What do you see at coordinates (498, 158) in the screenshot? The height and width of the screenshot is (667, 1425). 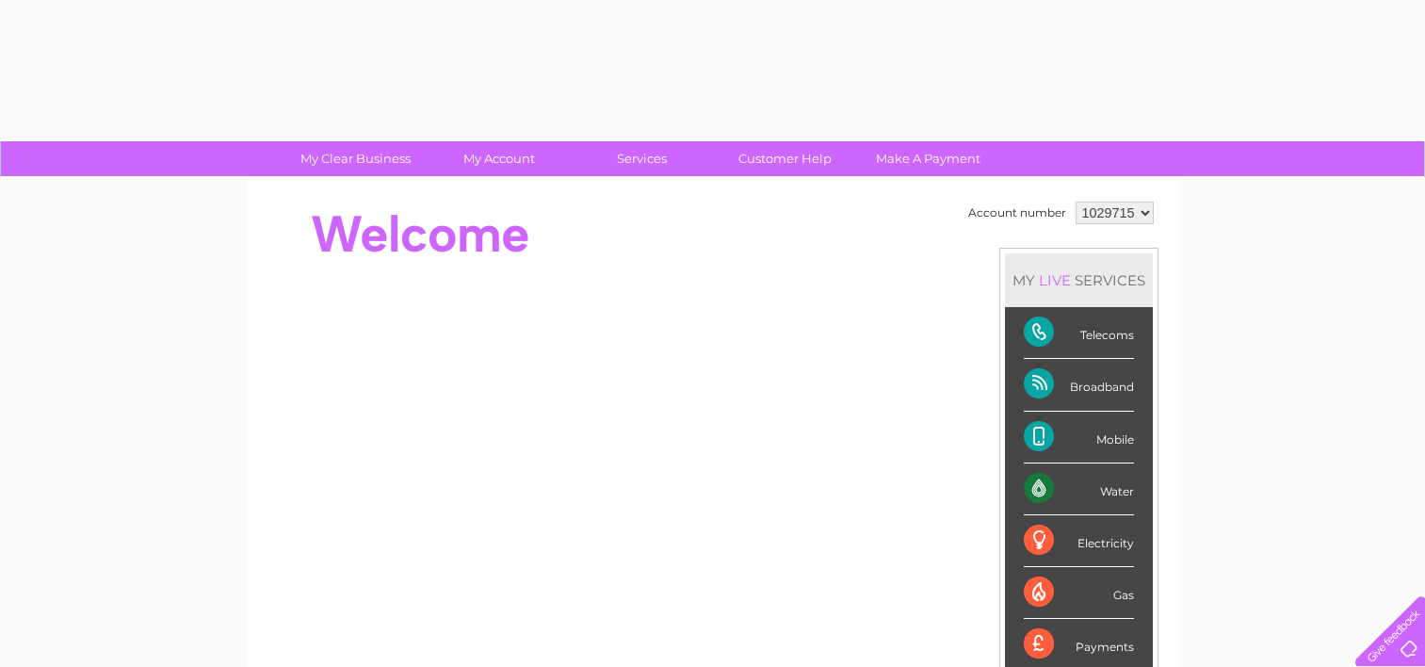 I see `a: My Account` at bounding box center [498, 158].